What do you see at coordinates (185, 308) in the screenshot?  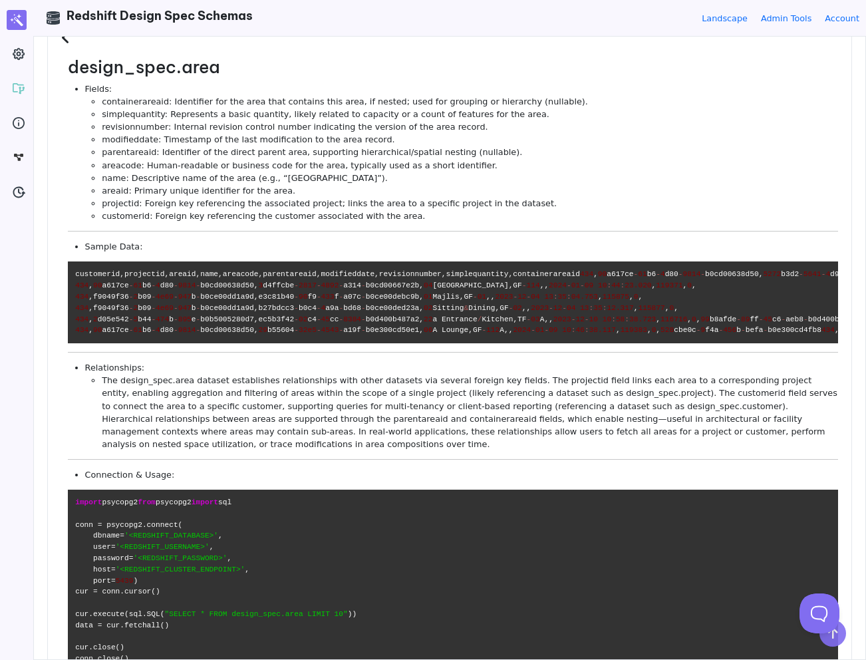 I see `span: 947` at bounding box center [185, 308].